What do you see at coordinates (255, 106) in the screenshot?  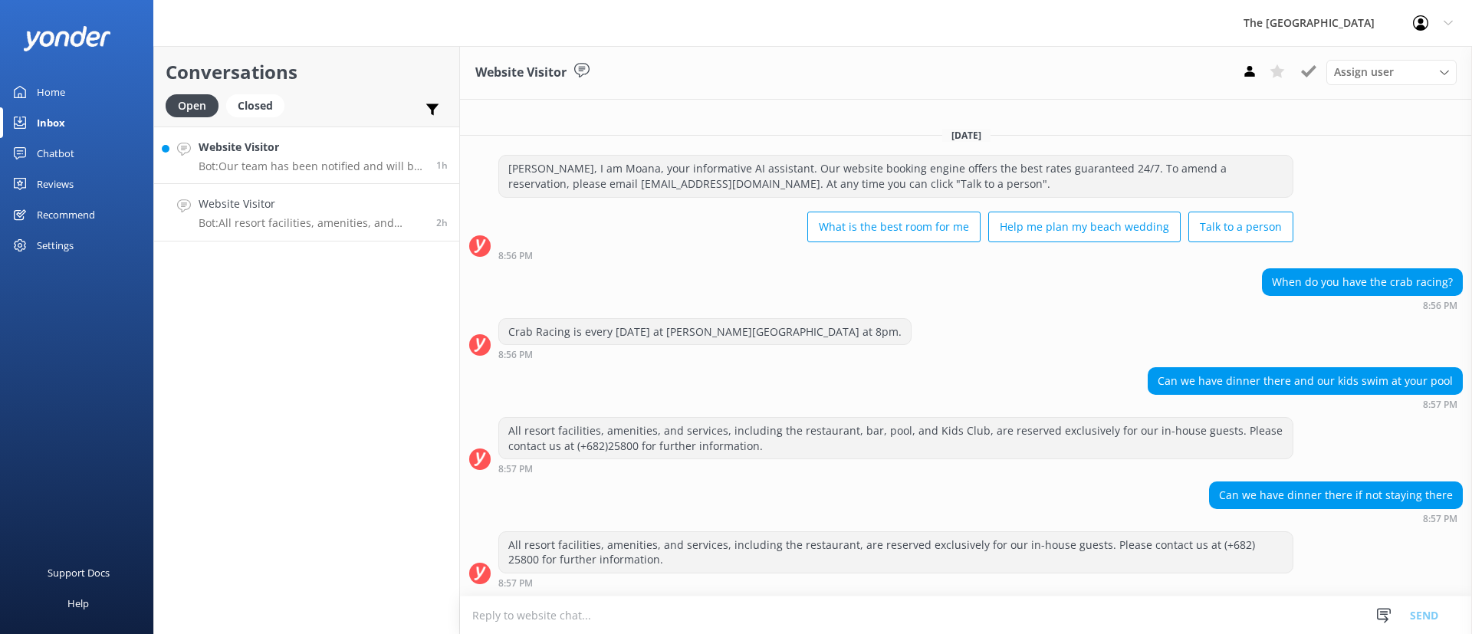 I see `div: Closed` at bounding box center [255, 106].